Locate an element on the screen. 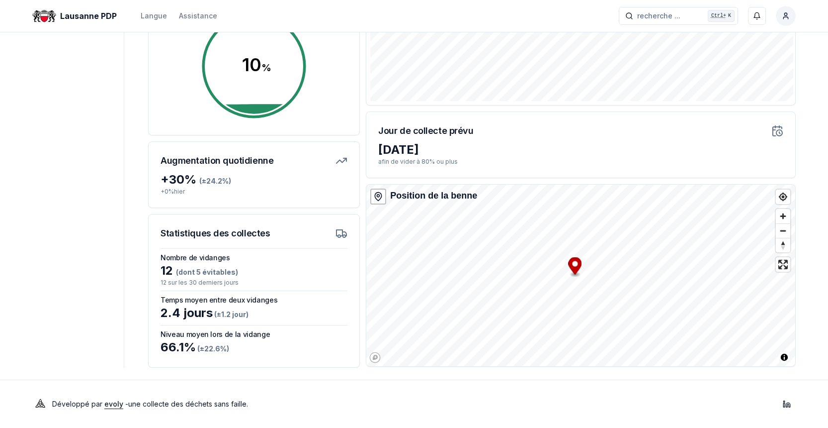  a: Lausanne PDP is located at coordinates (77, 16).